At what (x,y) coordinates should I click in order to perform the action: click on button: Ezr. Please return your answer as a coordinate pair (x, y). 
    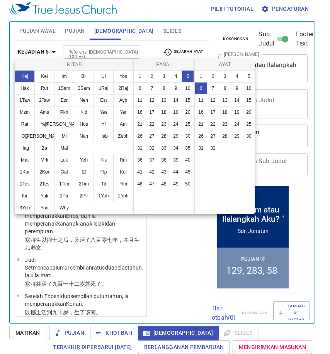
    Looking at the image, I should click on (64, 100).